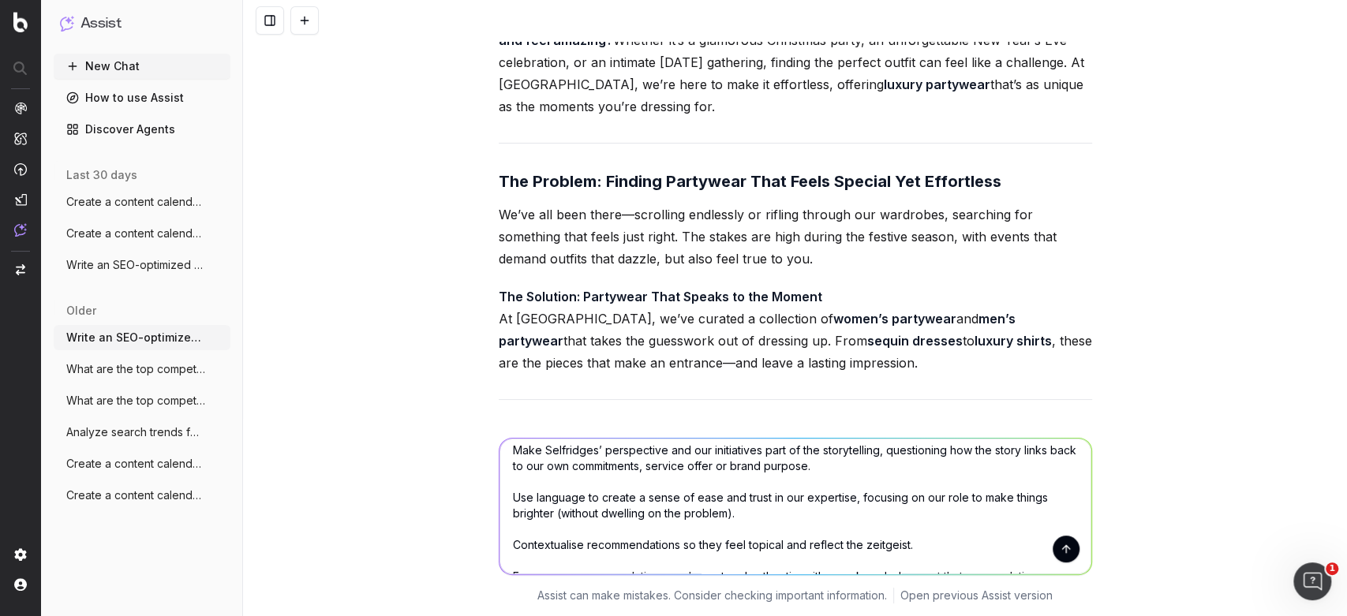 The height and width of the screenshot is (616, 1347). Describe the element at coordinates (1332, 569) in the screenshot. I see `span: 1` at that location.